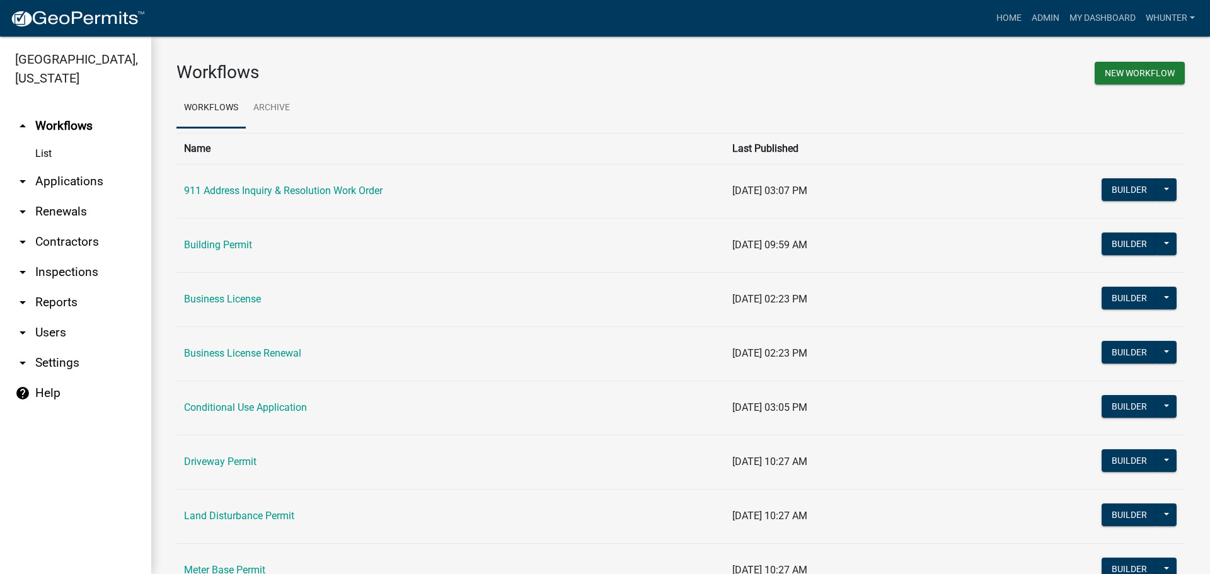 The width and height of the screenshot is (1210, 574). Describe the element at coordinates (451, 148) in the screenshot. I see `th: Name` at that location.